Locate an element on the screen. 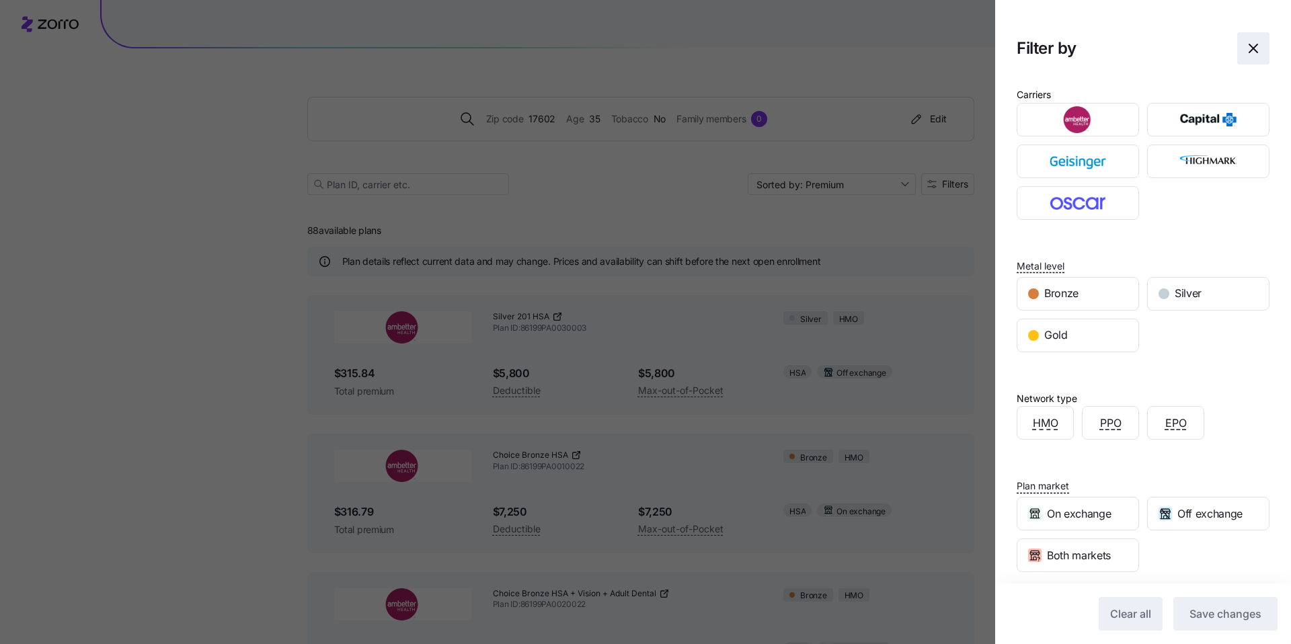 The height and width of the screenshot is (644, 1291). span: EPO is located at coordinates (1176, 423).